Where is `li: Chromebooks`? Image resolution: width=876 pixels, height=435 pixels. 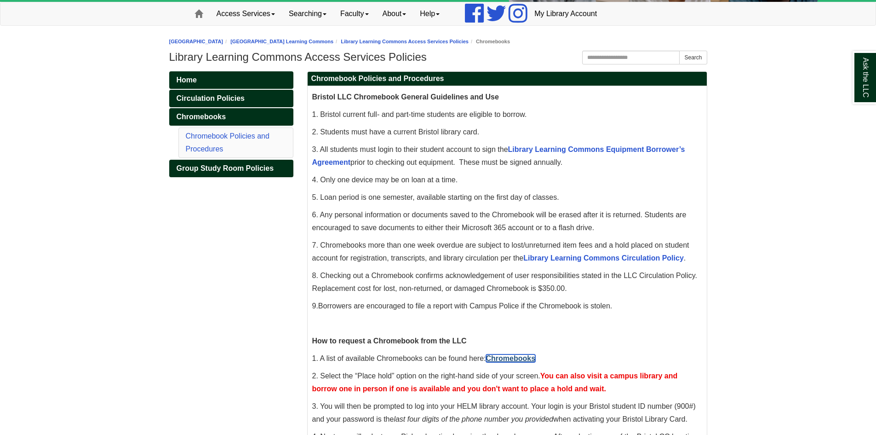
li: Chromebooks is located at coordinates (489, 41).